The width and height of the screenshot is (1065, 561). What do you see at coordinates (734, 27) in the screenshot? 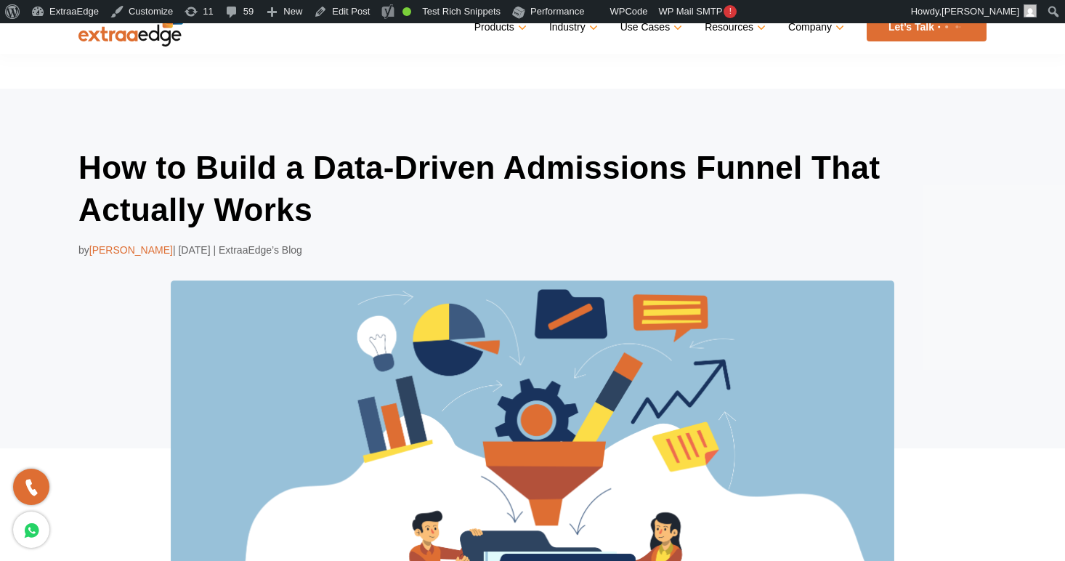
I see `a: Resources` at bounding box center [734, 27].